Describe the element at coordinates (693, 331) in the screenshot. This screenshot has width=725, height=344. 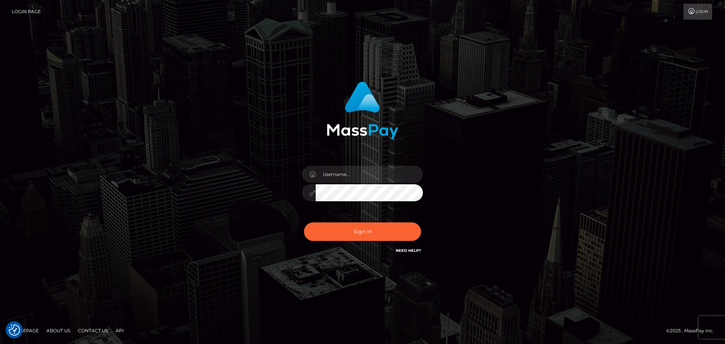
I see `div: © 2025 , MassPay Inc.` at that location.